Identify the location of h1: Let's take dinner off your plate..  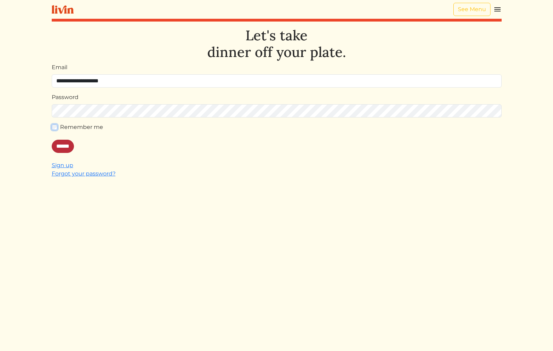
(277, 44).